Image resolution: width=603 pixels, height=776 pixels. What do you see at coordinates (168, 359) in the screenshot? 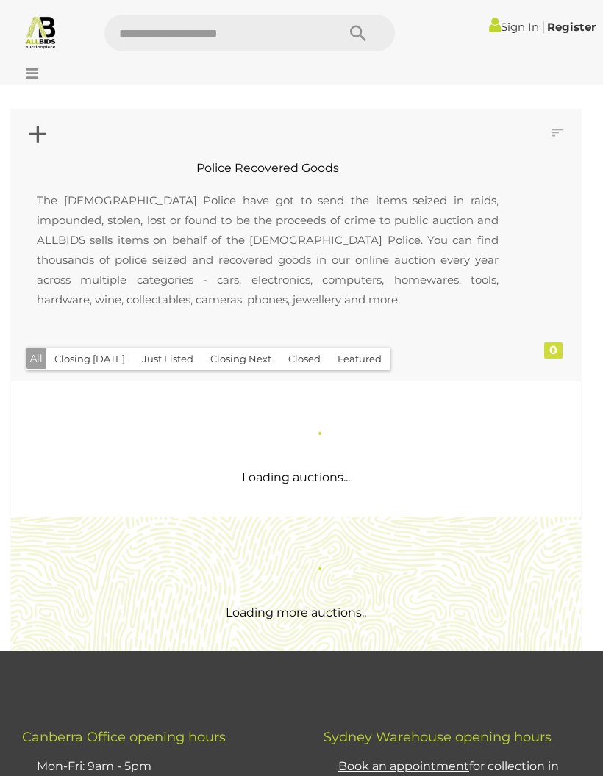
I see `button: Just Listed` at bounding box center [168, 359].